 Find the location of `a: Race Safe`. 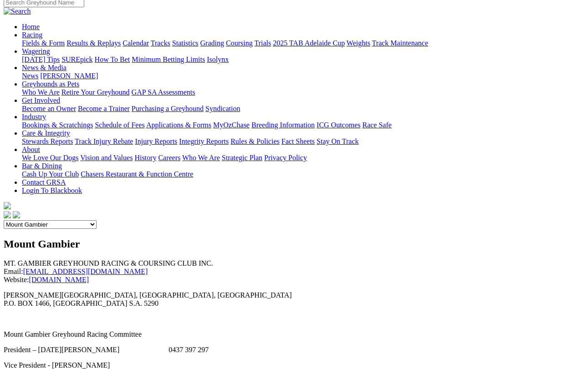

a: Race Safe is located at coordinates (377, 125).